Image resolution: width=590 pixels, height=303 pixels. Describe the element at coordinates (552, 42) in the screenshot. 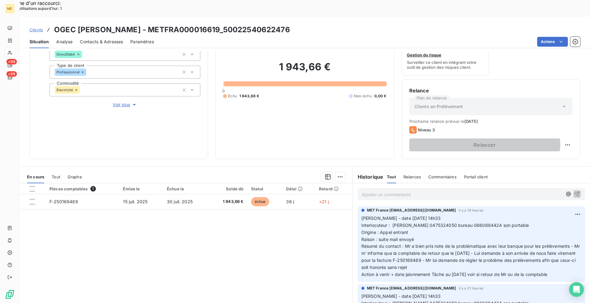

I see `button: Actions` at that location.